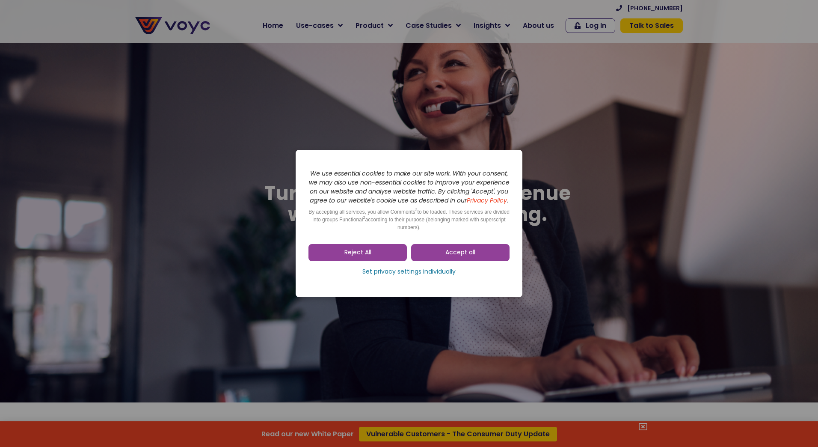  What do you see at coordinates (409, 272) in the screenshot?
I see `span: Set privacy settings individually` at bounding box center [409, 272].